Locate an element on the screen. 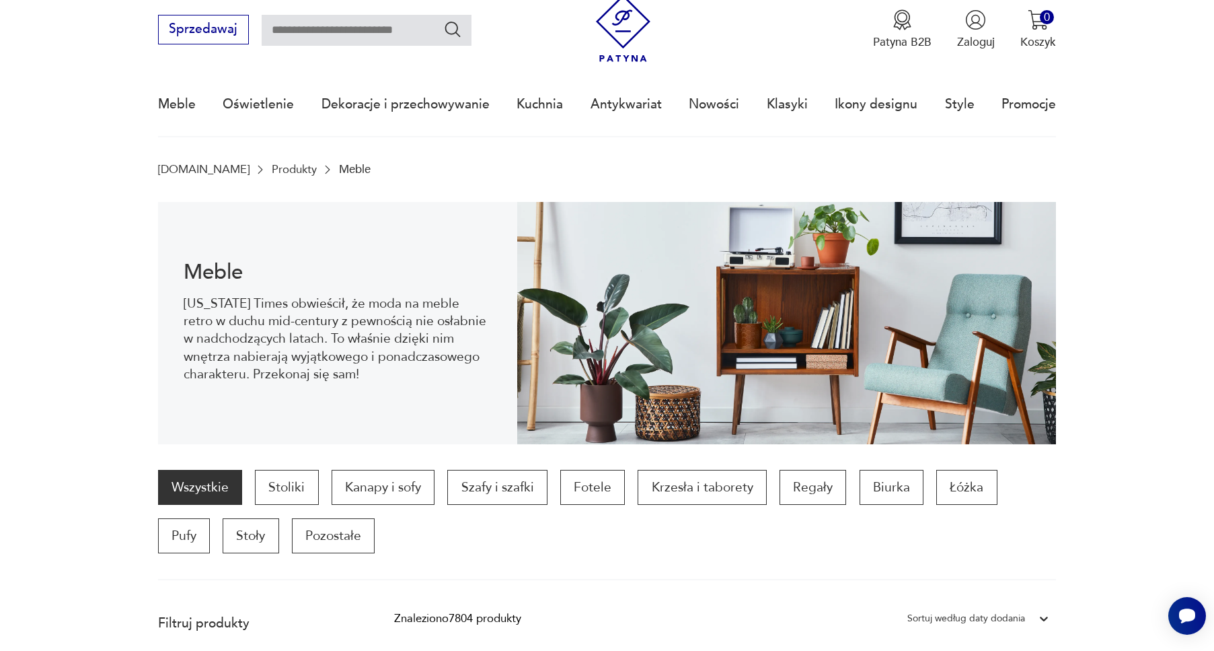  a: Oświetlenie is located at coordinates (258, 104).